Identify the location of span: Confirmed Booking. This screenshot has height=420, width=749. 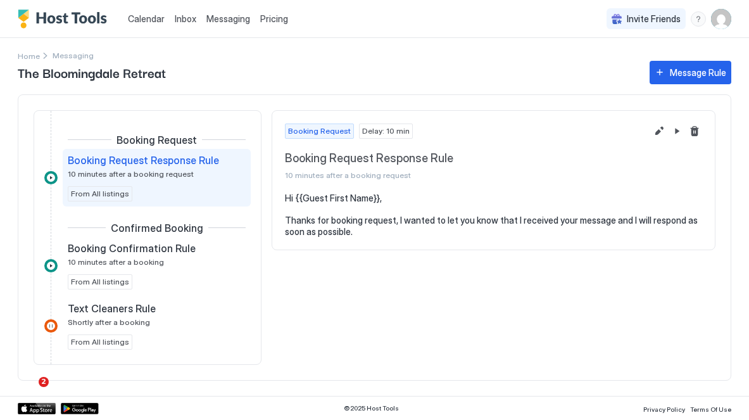
(157, 228).